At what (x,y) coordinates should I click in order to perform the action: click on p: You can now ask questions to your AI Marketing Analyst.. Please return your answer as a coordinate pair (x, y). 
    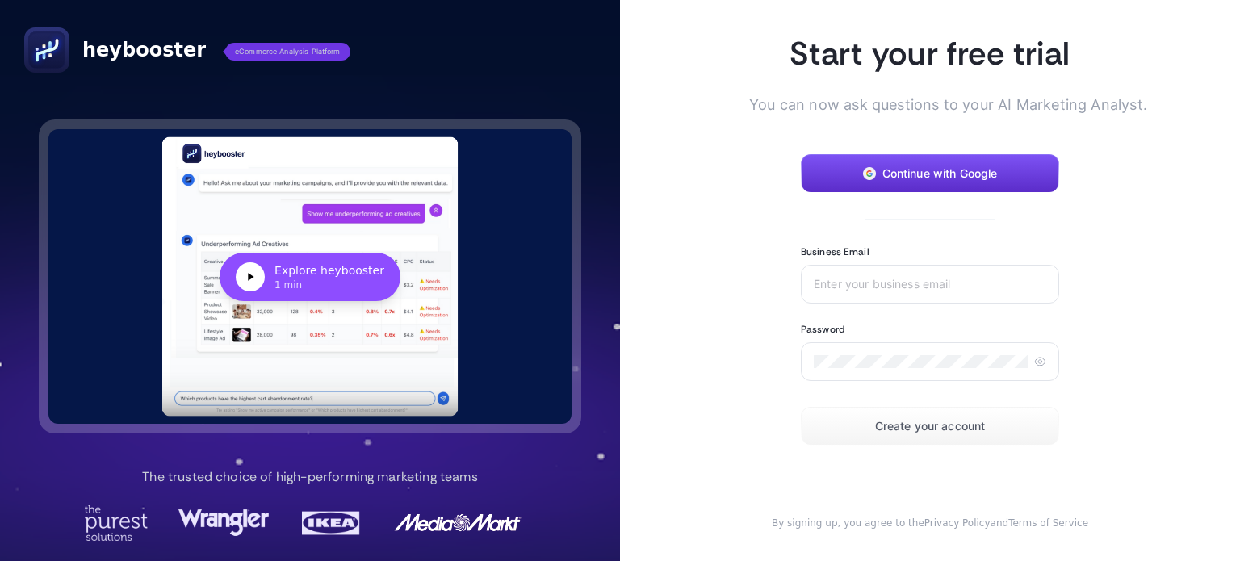
    Looking at the image, I should click on (930, 104).